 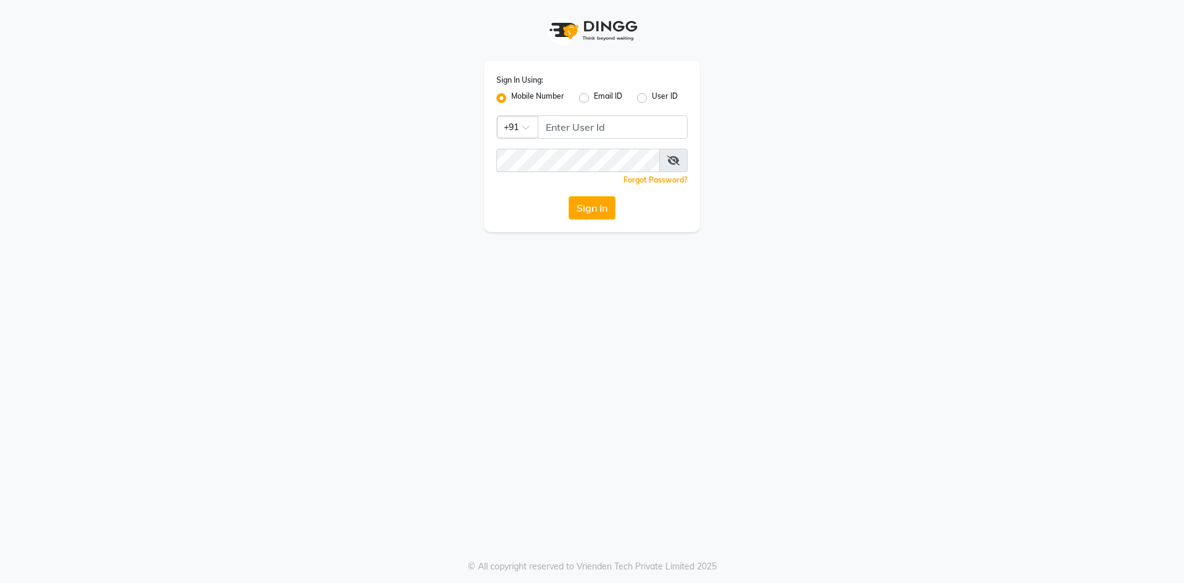 I want to click on label: Email ID, so click(x=608, y=98).